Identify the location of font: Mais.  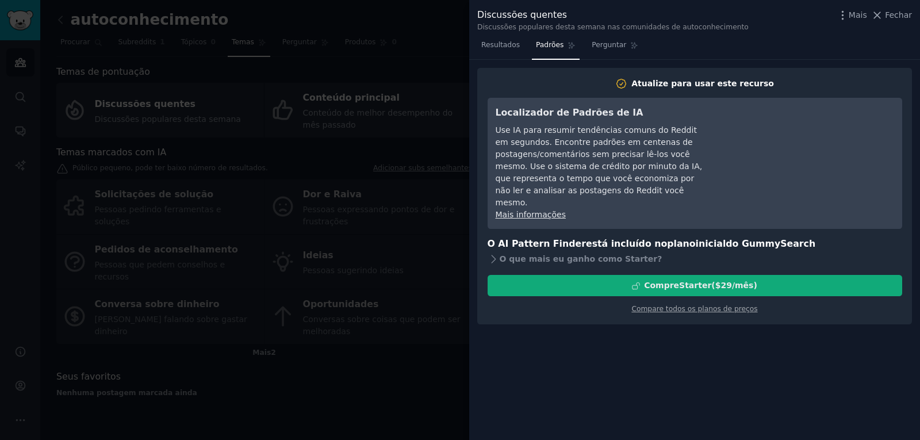
(858, 15).